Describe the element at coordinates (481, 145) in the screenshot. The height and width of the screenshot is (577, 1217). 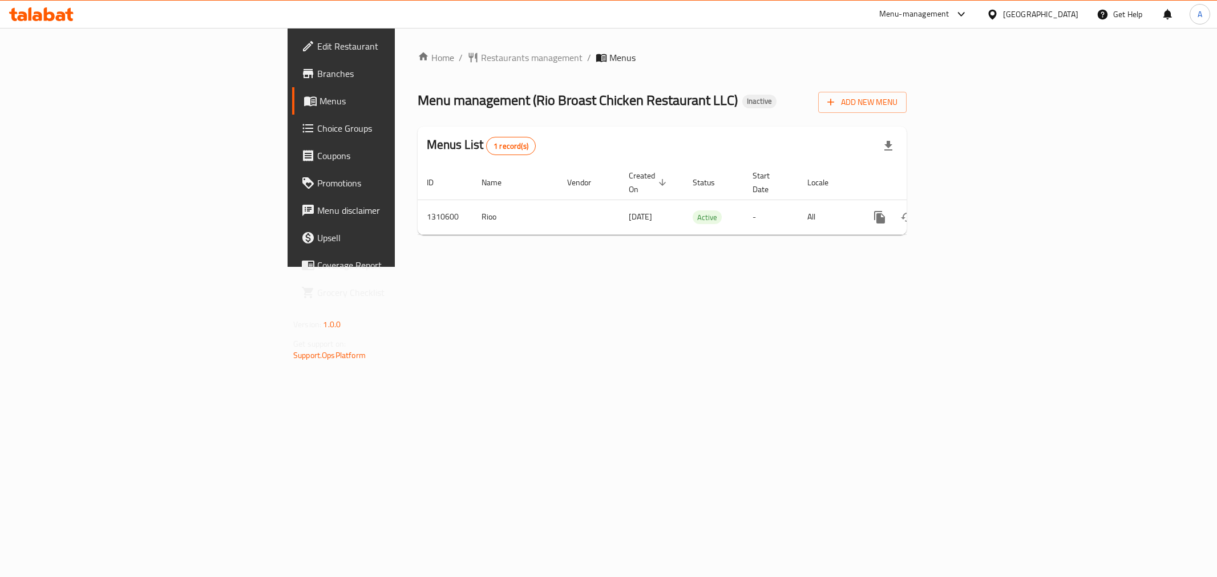
I see `h2: Menus List` at that location.